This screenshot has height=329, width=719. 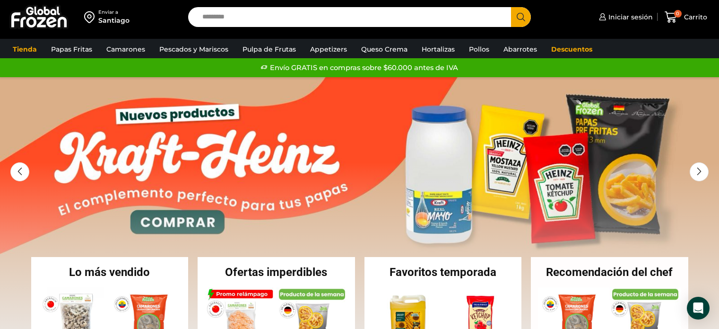 What do you see at coordinates (25, 49) in the screenshot?
I see `a: Tienda` at bounding box center [25, 49].